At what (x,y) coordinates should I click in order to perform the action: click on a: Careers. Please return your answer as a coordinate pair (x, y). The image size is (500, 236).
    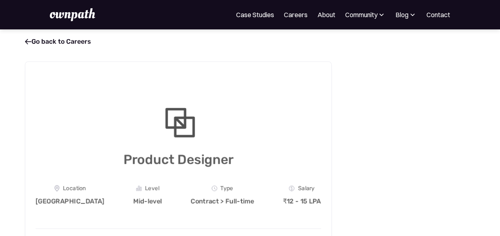
    Looking at the image, I should click on (296, 15).